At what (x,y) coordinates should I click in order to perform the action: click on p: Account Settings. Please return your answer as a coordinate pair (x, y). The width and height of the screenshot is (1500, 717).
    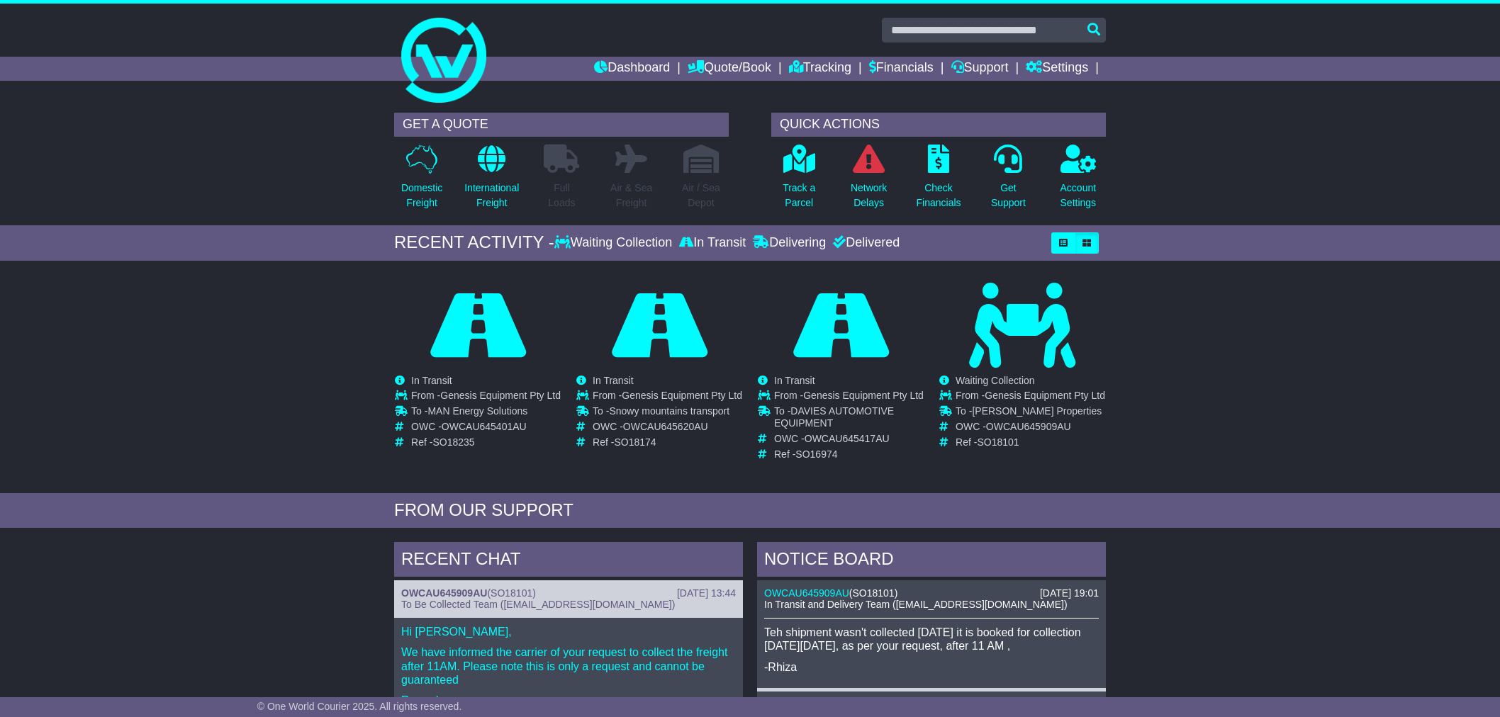
    Looking at the image, I should click on (1078, 196).